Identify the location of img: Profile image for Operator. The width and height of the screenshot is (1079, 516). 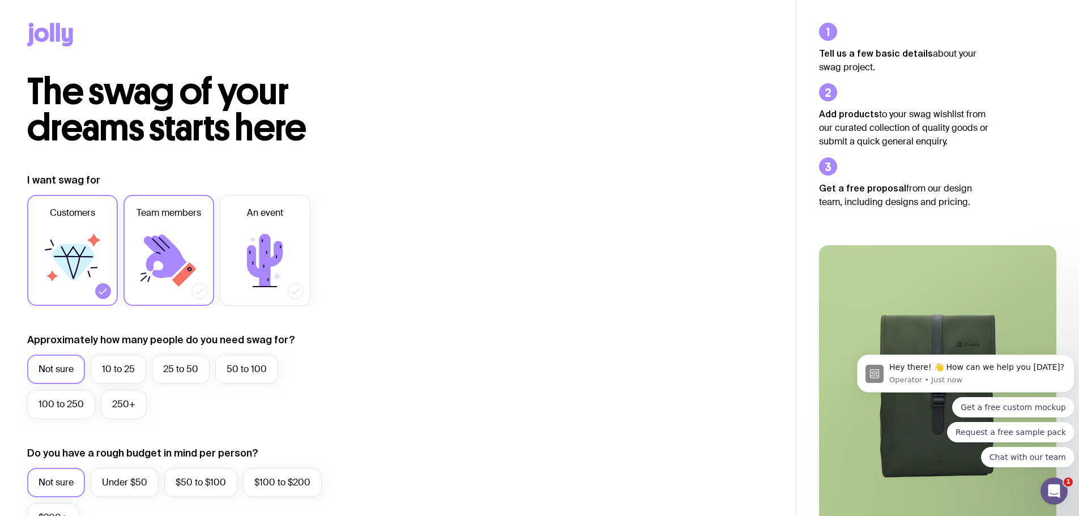
(22, 55).